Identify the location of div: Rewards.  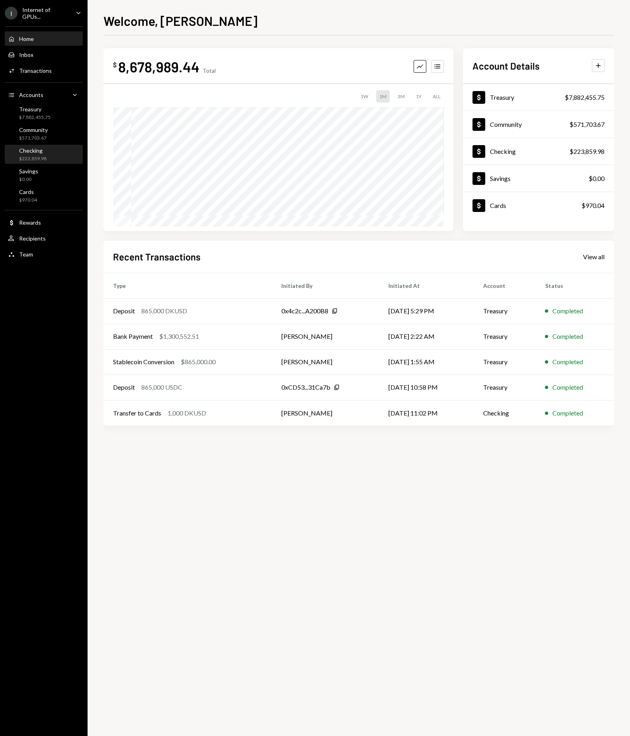
(30, 222).